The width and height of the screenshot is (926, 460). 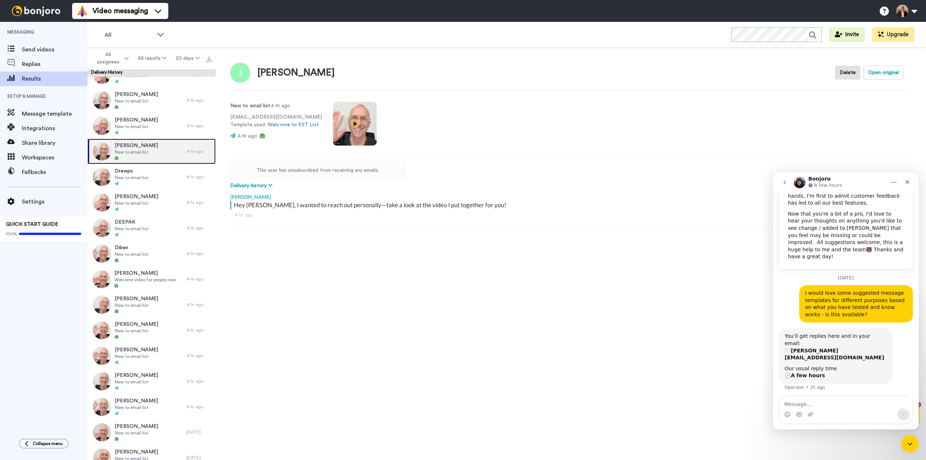 What do you see at coordinates (102, 330) in the screenshot?
I see `img: 2ee68d71-e29f-408f-9193-fbeb9a50496a-thumb.jpg` at bounding box center [102, 330].